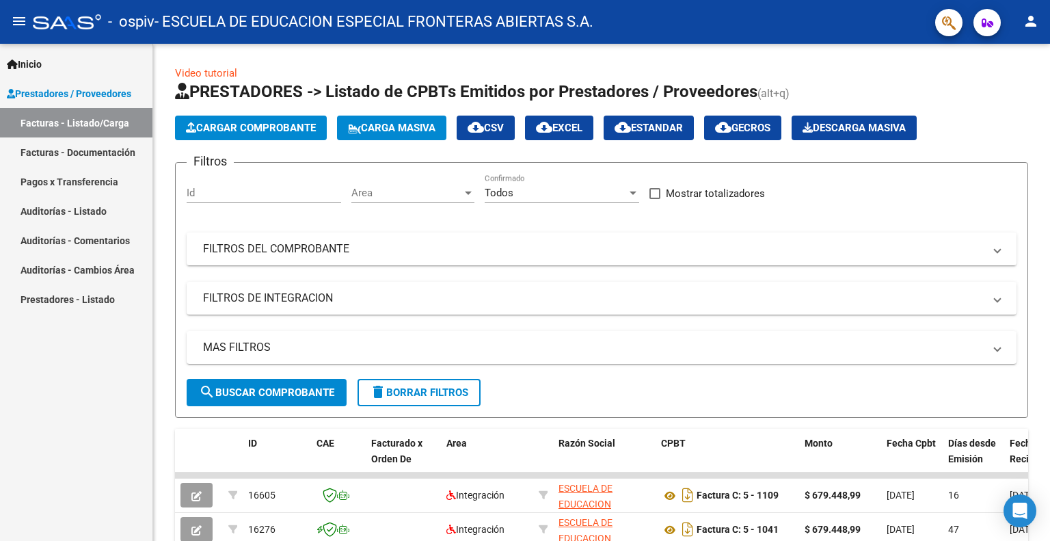  What do you see at coordinates (1031, 21) in the screenshot?
I see `mat-icon: person` at bounding box center [1031, 21].